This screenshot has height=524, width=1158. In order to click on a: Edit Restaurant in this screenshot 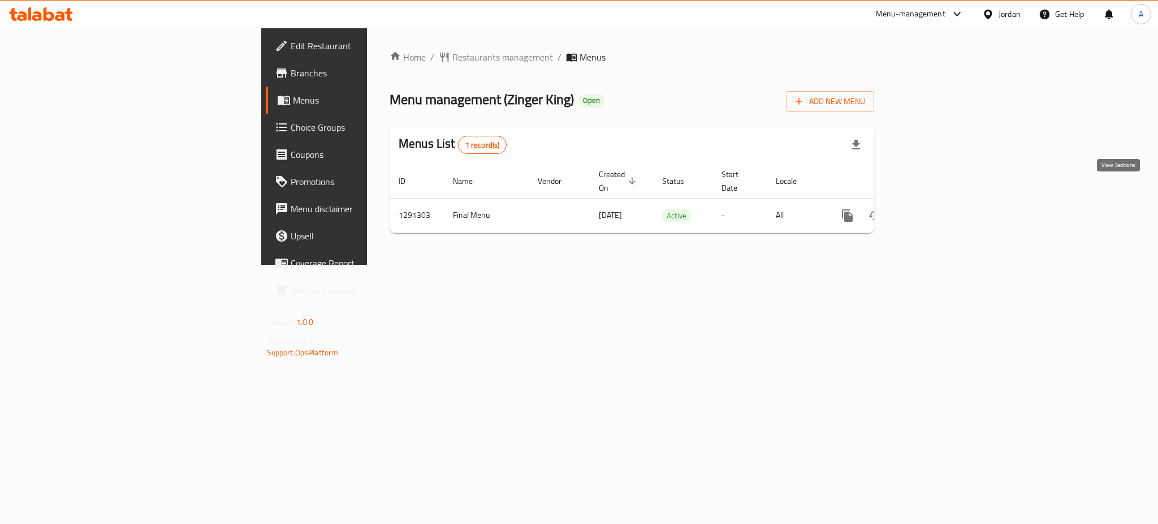, I will do `click(360, 46)`.